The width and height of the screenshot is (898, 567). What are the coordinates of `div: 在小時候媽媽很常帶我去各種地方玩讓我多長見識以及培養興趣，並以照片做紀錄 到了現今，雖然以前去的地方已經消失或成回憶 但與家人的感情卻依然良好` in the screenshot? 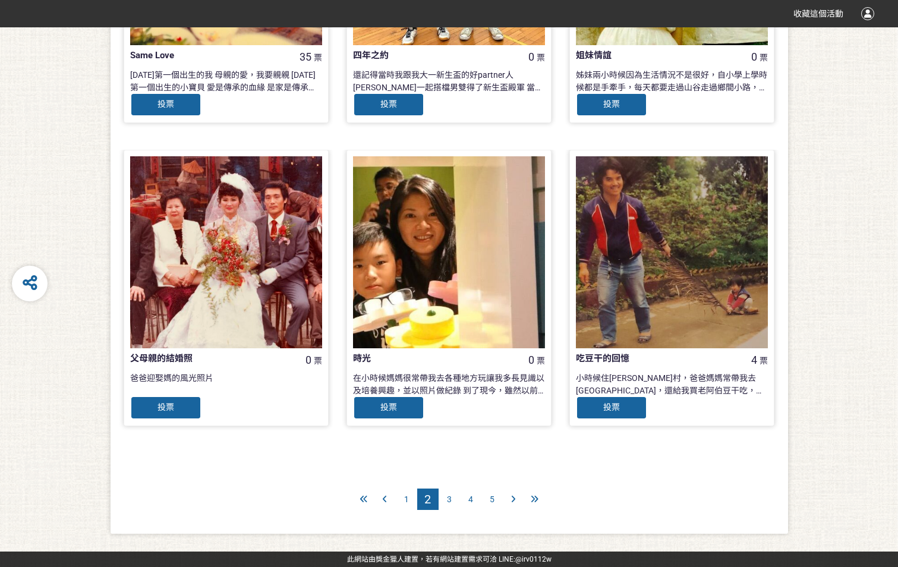 It's located at (449, 384).